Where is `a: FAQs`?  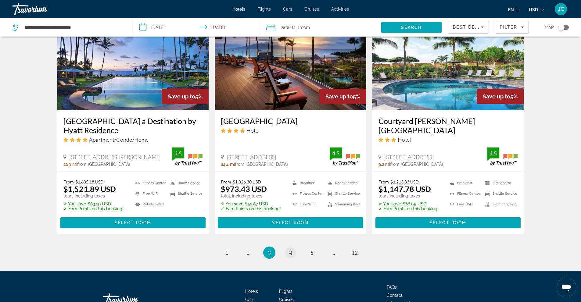
a: FAQs is located at coordinates (392, 287).